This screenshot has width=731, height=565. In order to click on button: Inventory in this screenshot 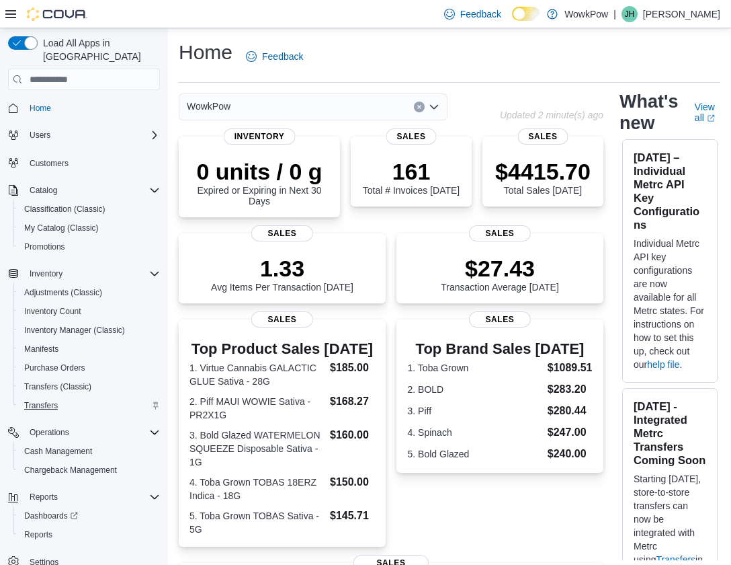, I will do `click(84, 274)`.